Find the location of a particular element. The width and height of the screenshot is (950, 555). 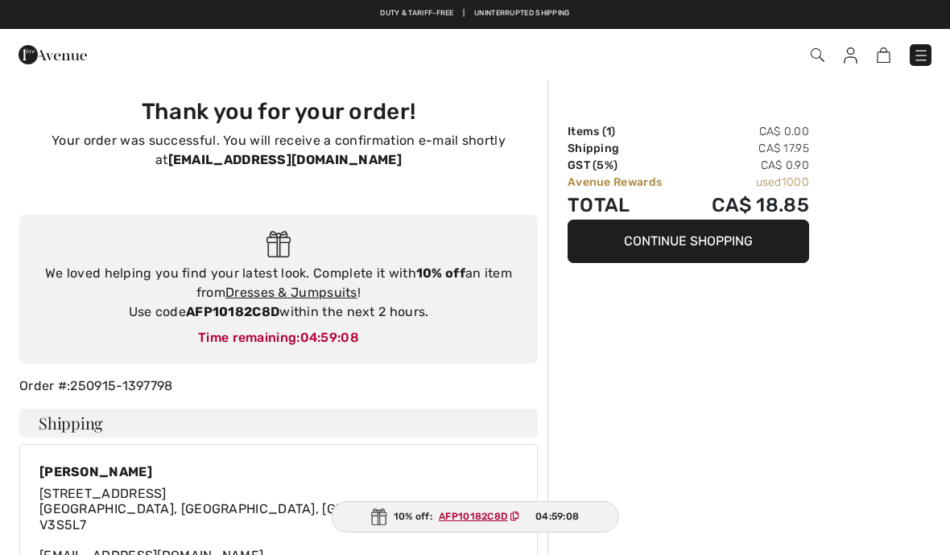

td: CA$ 0.00 is located at coordinates (748, 131).